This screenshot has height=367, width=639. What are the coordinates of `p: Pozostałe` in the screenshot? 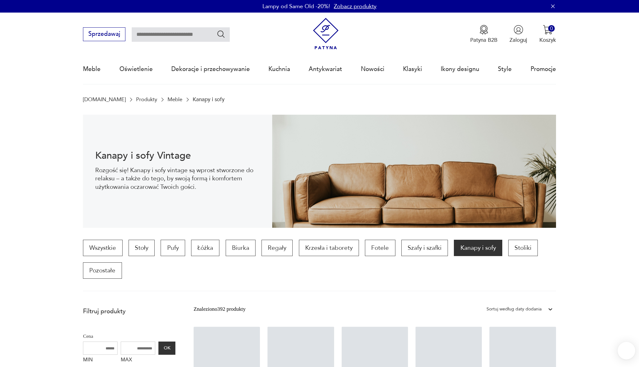 It's located at (102, 271).